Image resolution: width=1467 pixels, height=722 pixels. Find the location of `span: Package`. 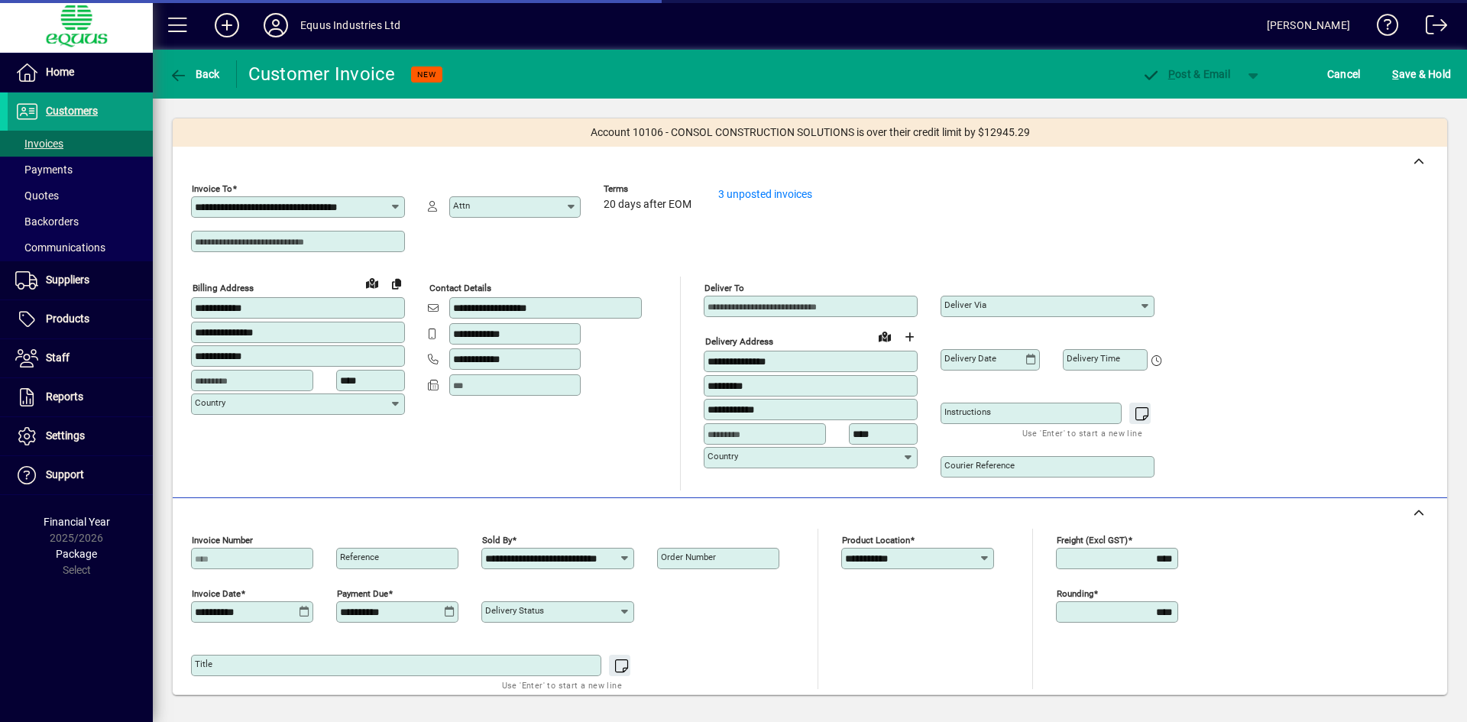

span: Package is located at coordinates (76, 554).